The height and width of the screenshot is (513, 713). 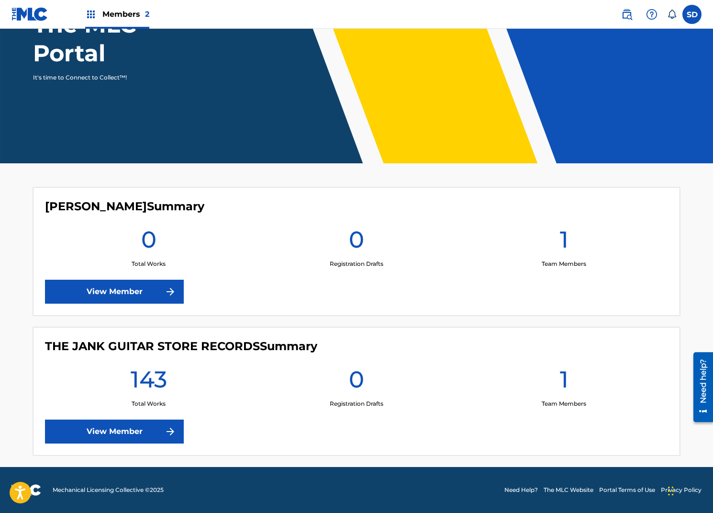 I want to click on a: Privacy Policy, so click(x=681, y=490).